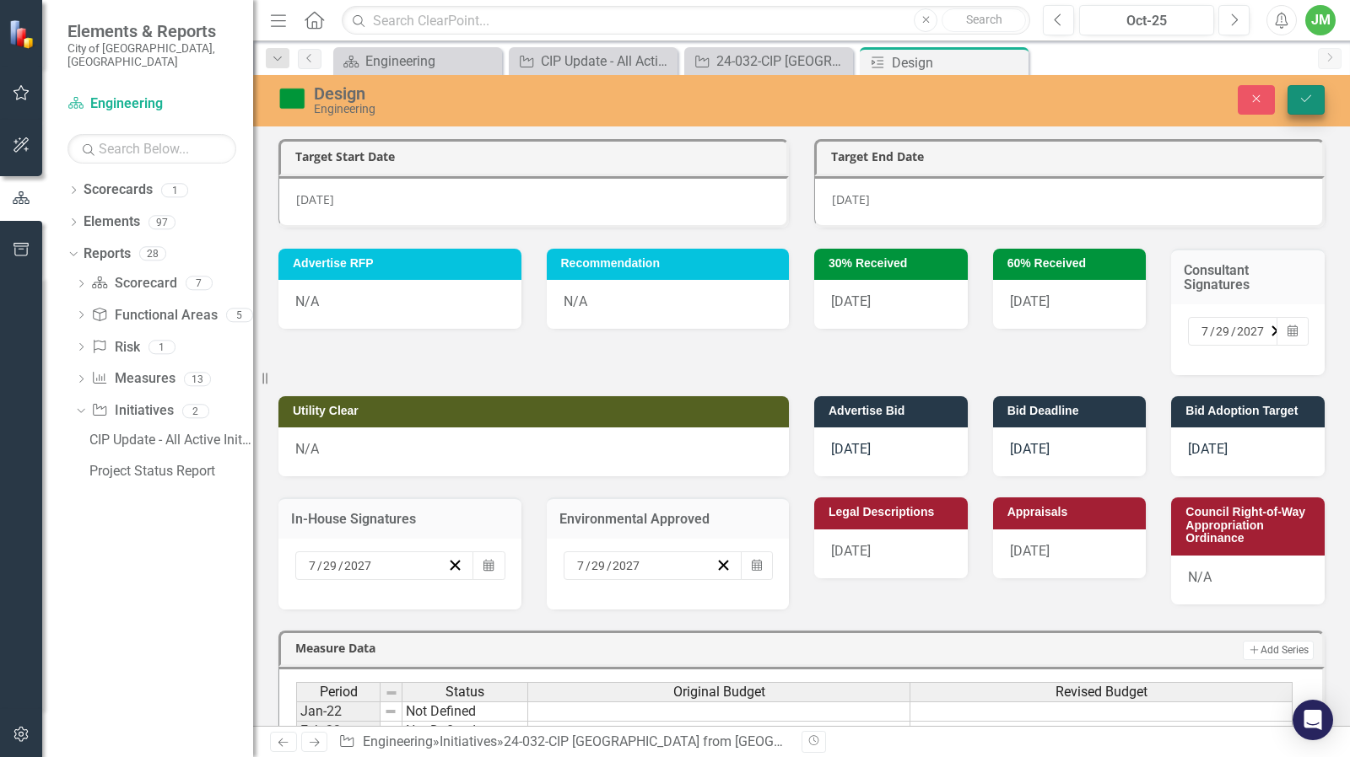  I want to click on button: Add Series, so click(1278, 650).